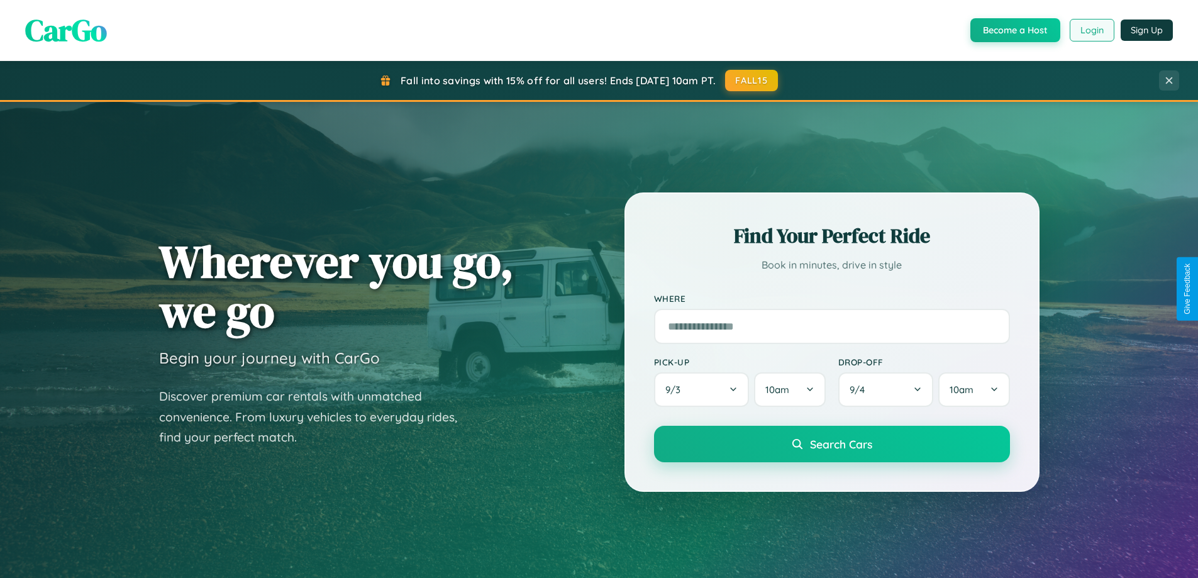 The image size is (1198, 578). I want to click on label: Drop-off, so click(924, 362).